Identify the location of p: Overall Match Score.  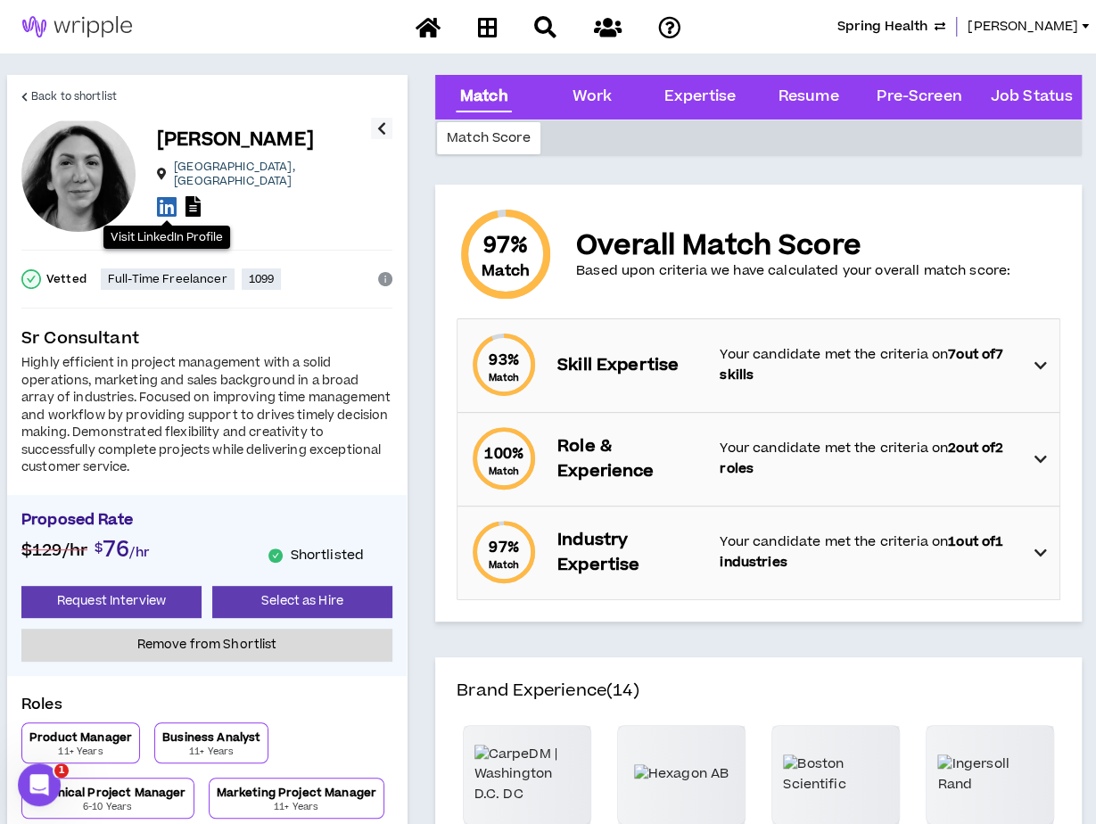
(793, 246).